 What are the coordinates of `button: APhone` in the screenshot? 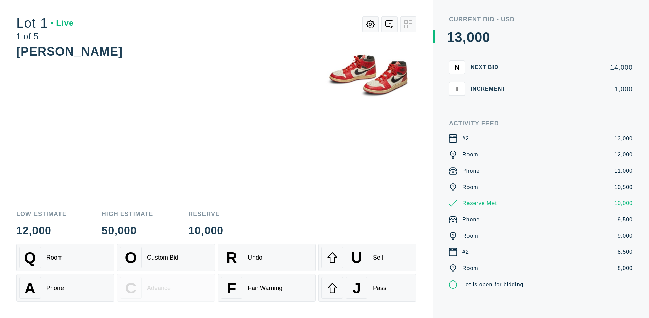 It's located at (65, 288).